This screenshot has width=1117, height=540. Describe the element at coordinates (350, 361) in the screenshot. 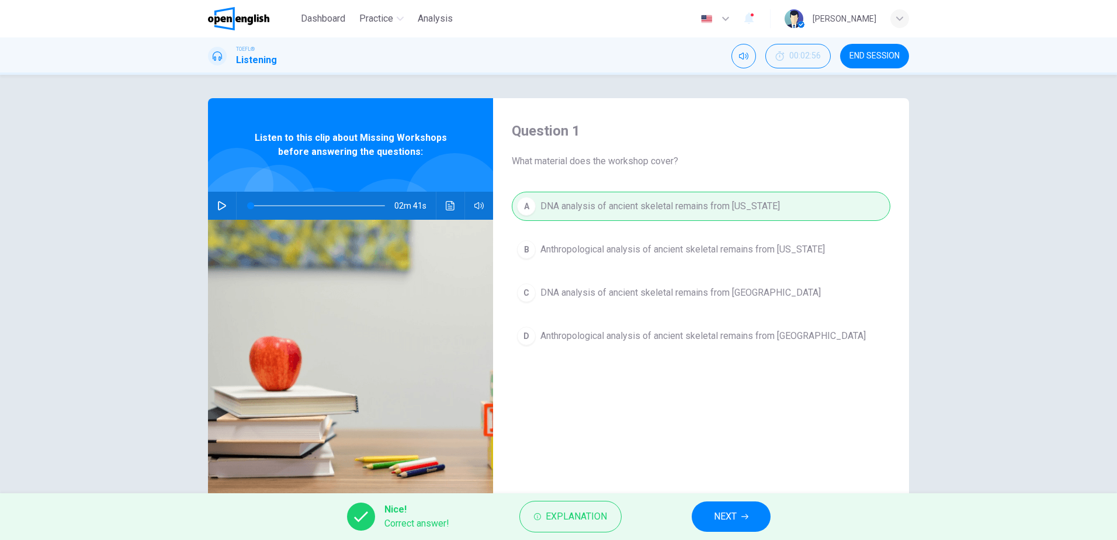

I see `img: Listen to this clip about Missing Workshops before answering the questions:` at that location.